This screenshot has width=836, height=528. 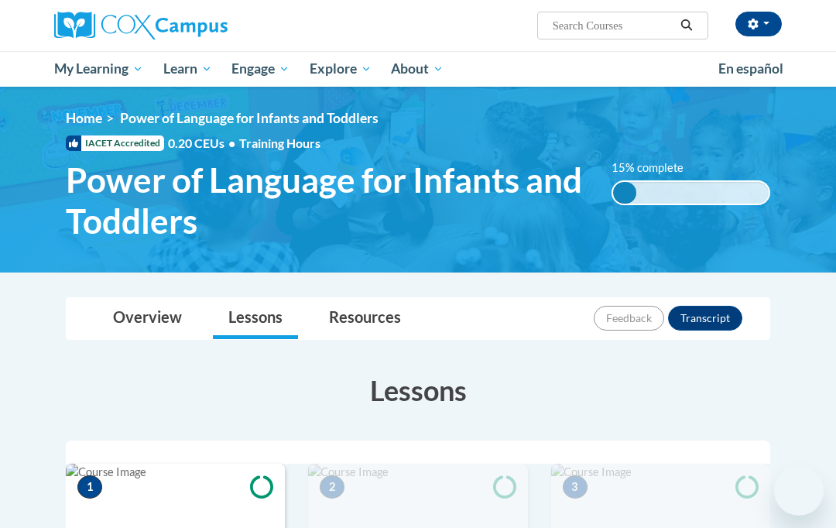 I want to click on button: Search, so click(x=687, y=26).